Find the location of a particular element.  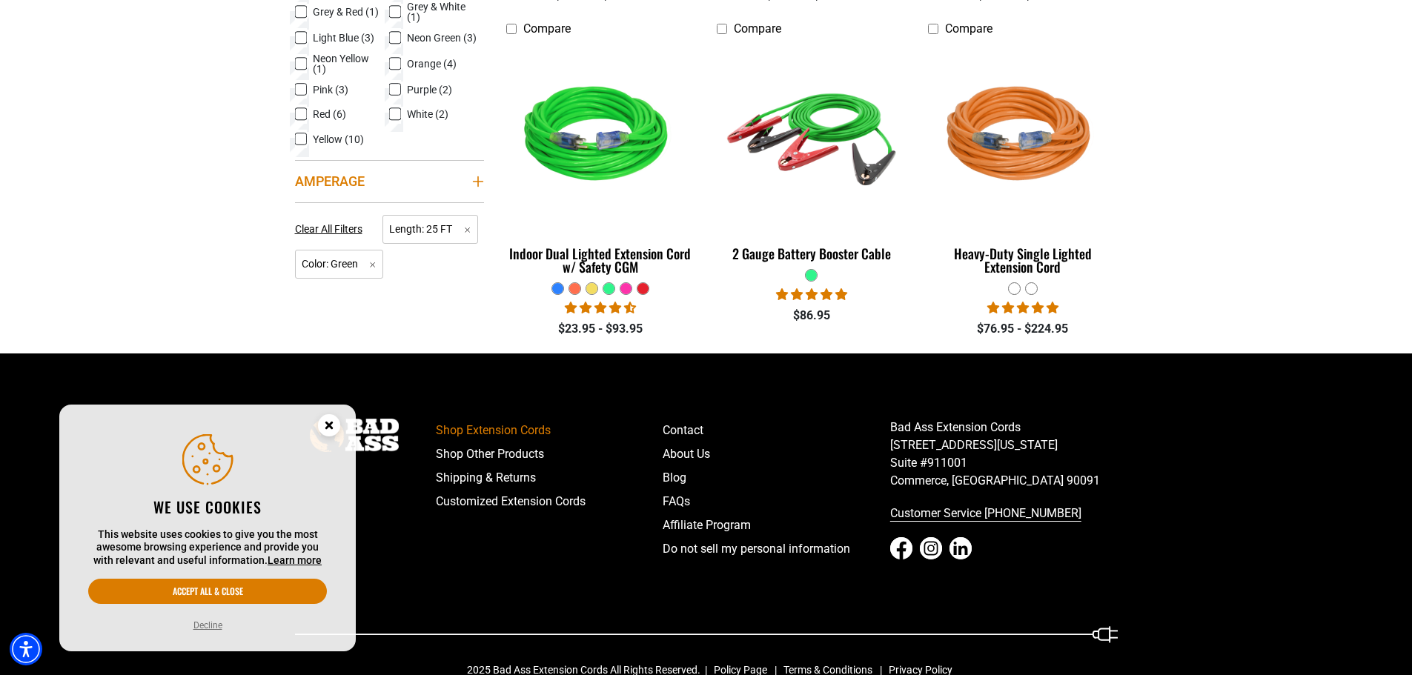

a: LinkedIn - open in a new tab is located at coordinates (961, 548).